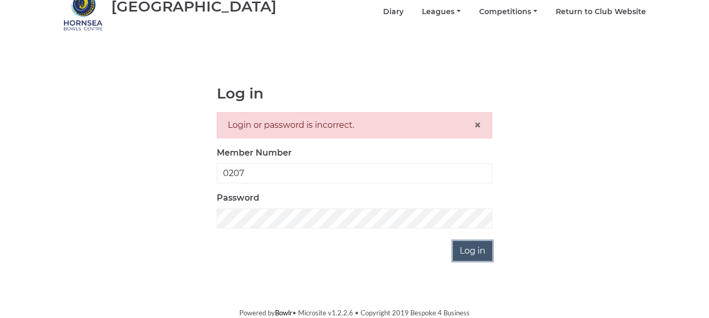 This screenshot has height=318, width=709. I want to click on a: Bowlr, so click(283, 313).